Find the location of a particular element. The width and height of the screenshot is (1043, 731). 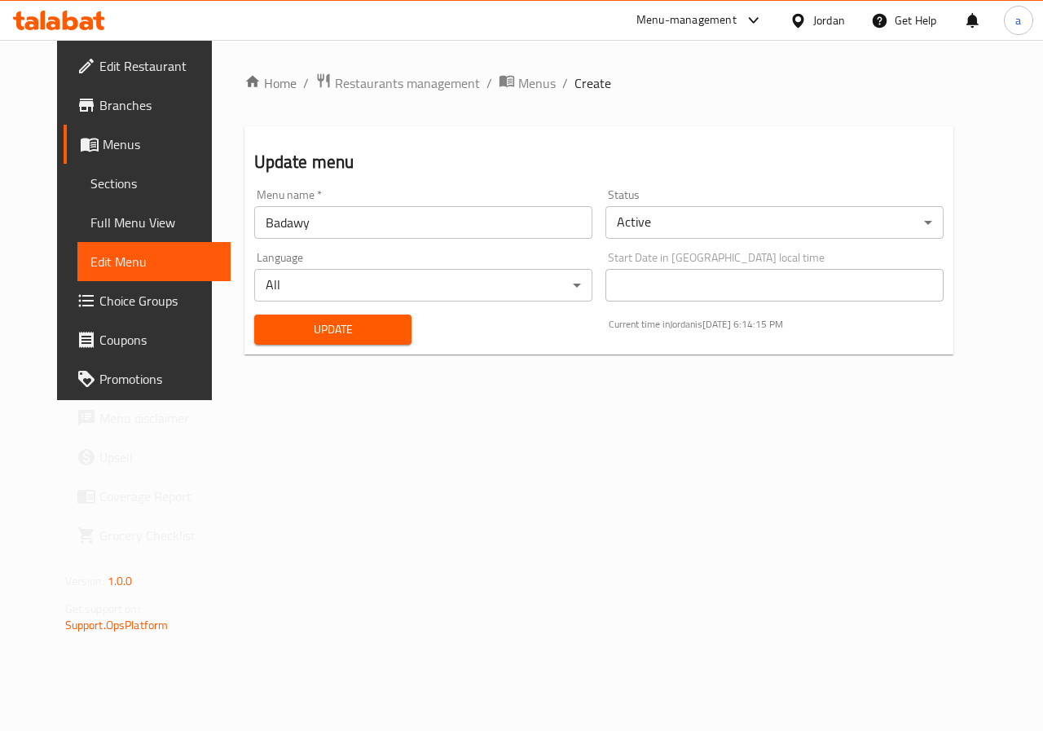

span: Sections is located at coordinates (154, 183).